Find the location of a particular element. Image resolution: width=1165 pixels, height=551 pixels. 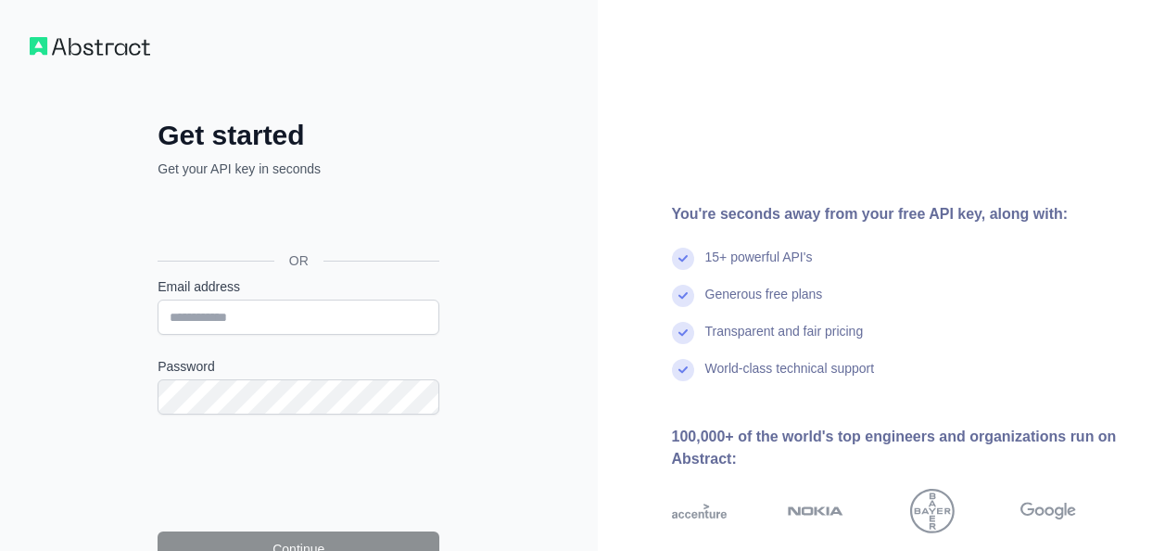

div: 100,000+ of the world's top engineers and organizations run on Abstract: is located at coordinates (904, 448).